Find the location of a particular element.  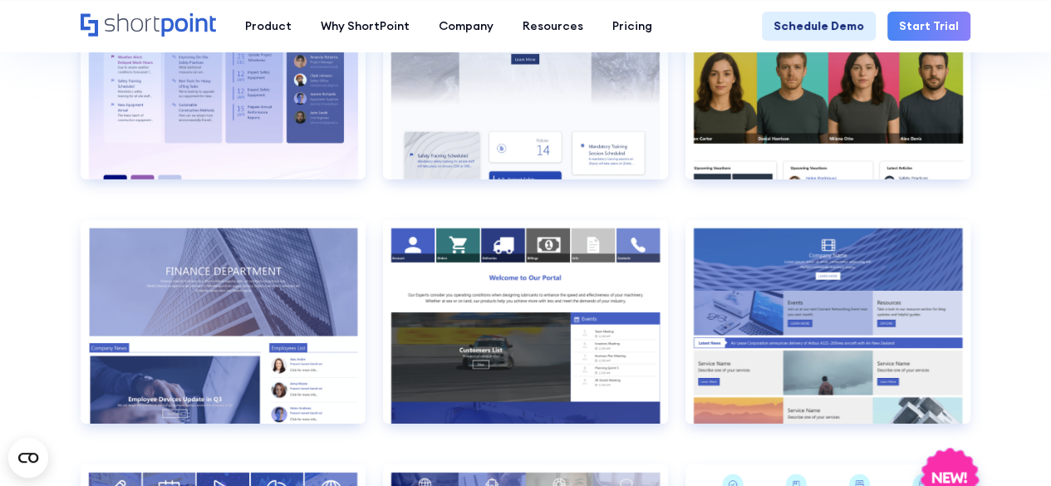

div: Resources is located at coordinates (553, 26).